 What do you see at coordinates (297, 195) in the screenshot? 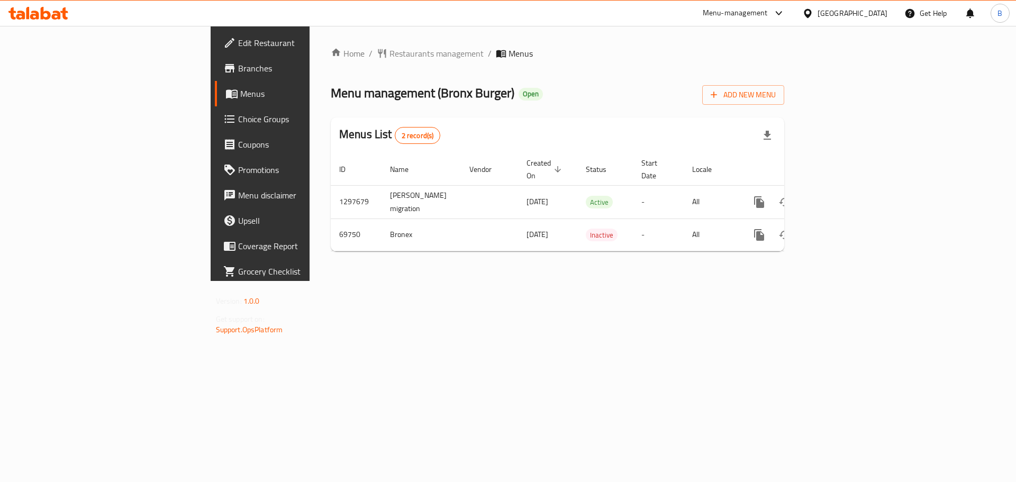
I see `a: Menu disclaimer` at bounding box center [297, 195].